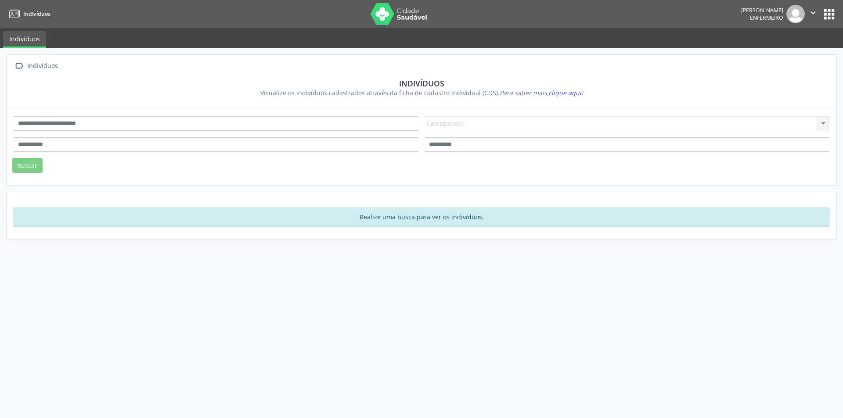  Describe the element at coordinates (37, 14) in the screenshot. I see `span: Indivíduos` at that location.